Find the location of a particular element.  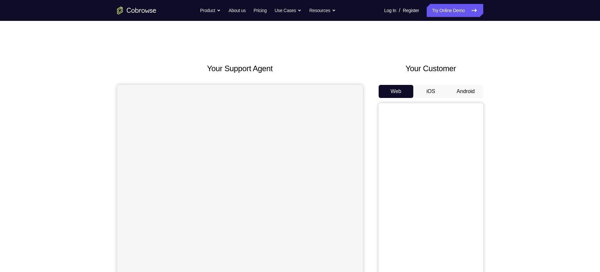

button: iOS is located at coordinates (430, 92).